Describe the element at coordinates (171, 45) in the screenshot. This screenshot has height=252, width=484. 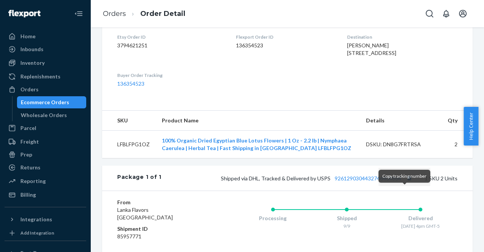
I see `dd: 3794621251` at that location.